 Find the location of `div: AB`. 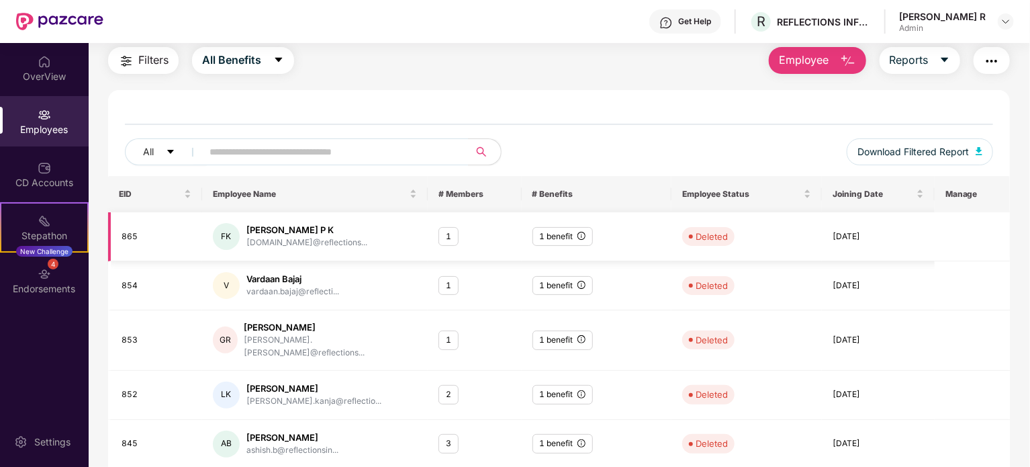

div: AB is located at coordinates (226, 444).